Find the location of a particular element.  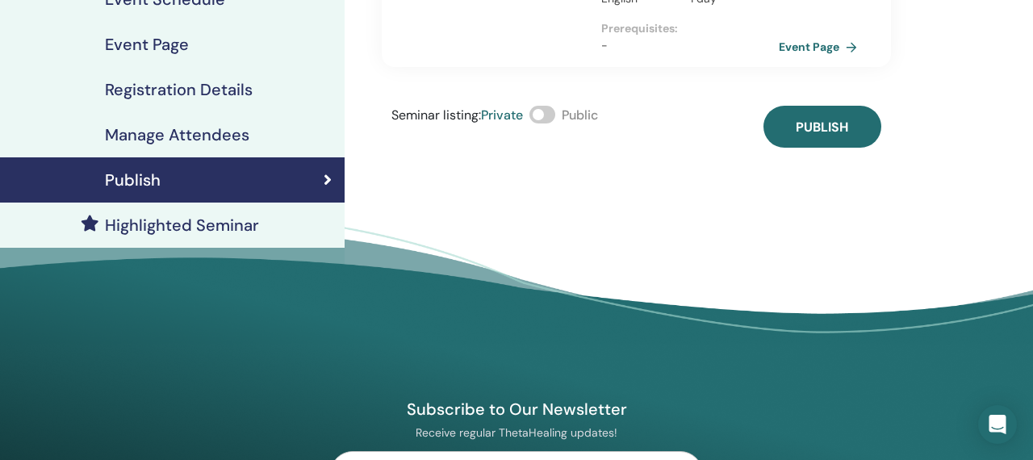

div: Open Intercom Messenger is located at coordinates (998, 425).